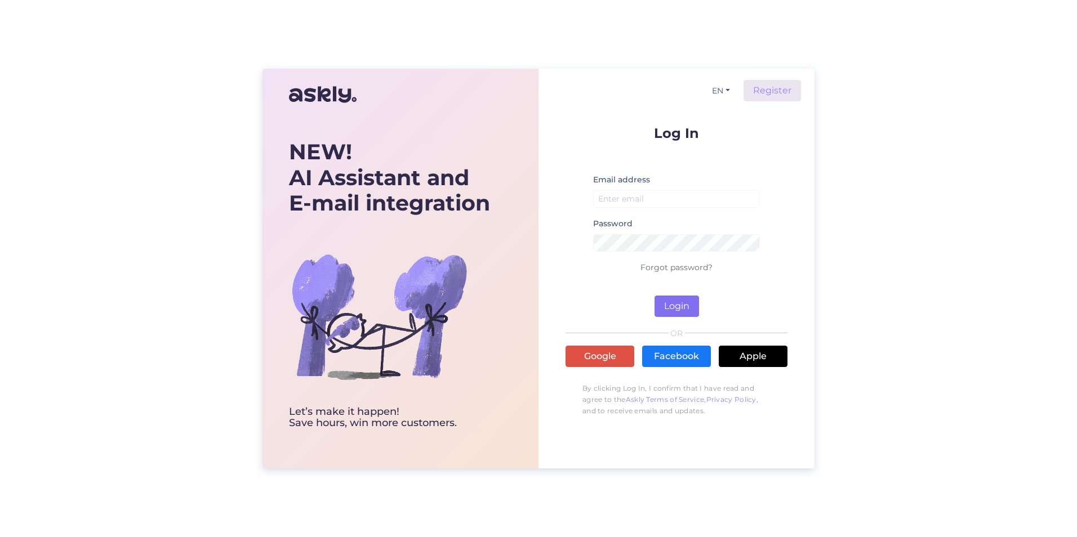 The height and width of the screenshot is (537, 1077). Describe the element at coordinates (320, 151) in the screenshot. I see `b: NEW!` at that location.